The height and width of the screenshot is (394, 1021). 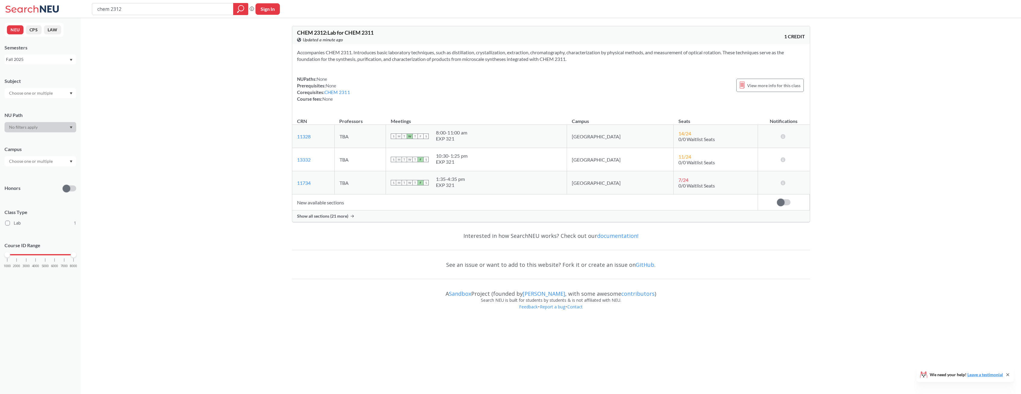 I want to click on th: Seats, so click(x=716, y=118).